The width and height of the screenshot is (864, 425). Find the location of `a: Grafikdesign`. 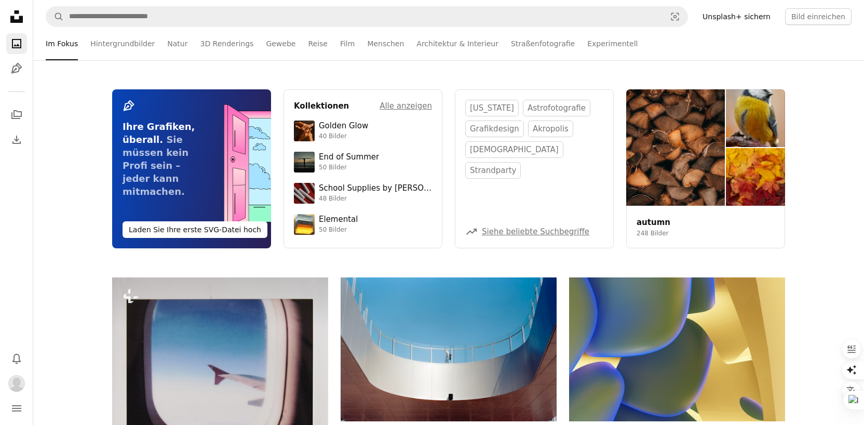

a: Grafikdesign is located at coordinates (494, 129).